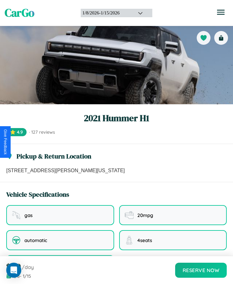 The image size is (233, 284). What do you see at coordinates (13, 266) in the screenshot?
I see `span: $ 140` at bounding box center [13, 266].